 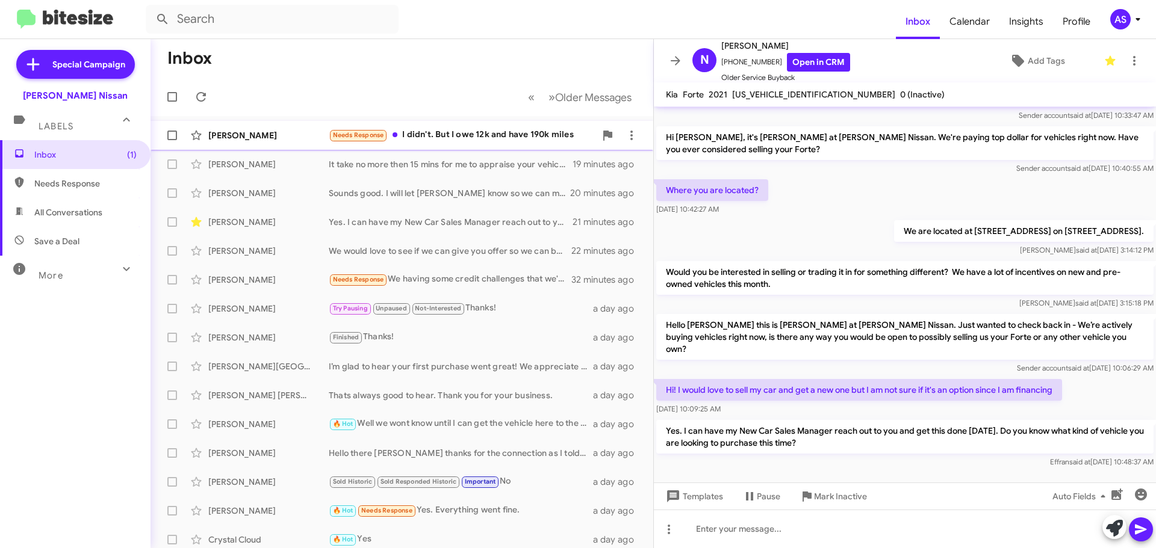 I want to click on div: Crystal Cloud, so click(x=268, y=540).